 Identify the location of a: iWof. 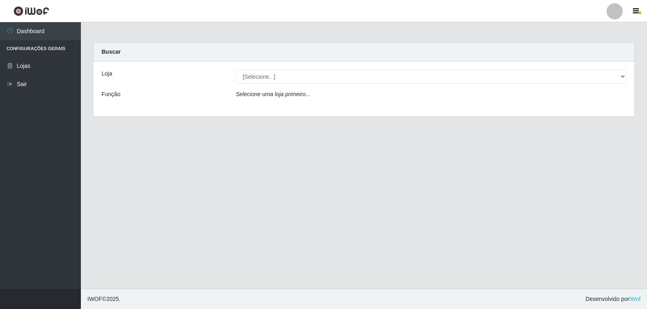
(634, 299).